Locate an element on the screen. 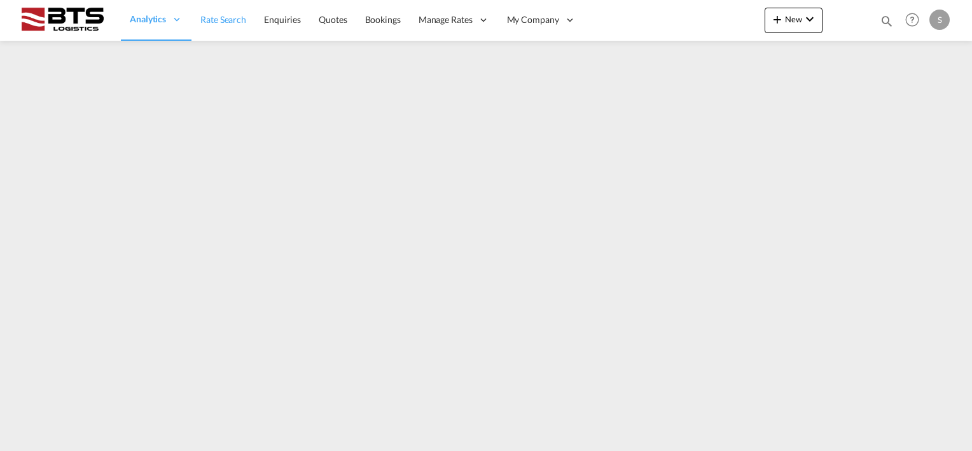 This screenshot has height=451, width=972. md-icon: icon-magnify is located at coordinates (887, 21).